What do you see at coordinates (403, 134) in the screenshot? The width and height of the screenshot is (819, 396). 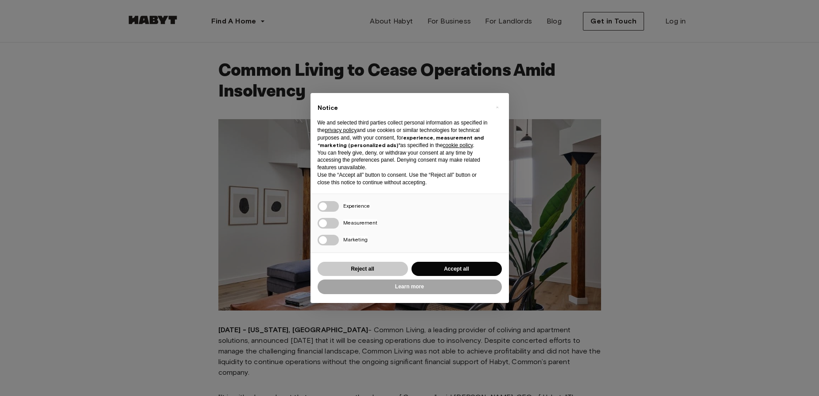 I see `p: We and selected third parties collect personal information as specified in the and use cookies or...` at bounding box center [403, 134].